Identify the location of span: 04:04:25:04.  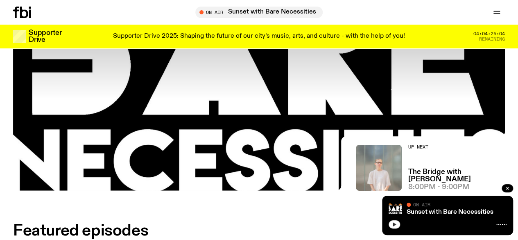
(489, 34).